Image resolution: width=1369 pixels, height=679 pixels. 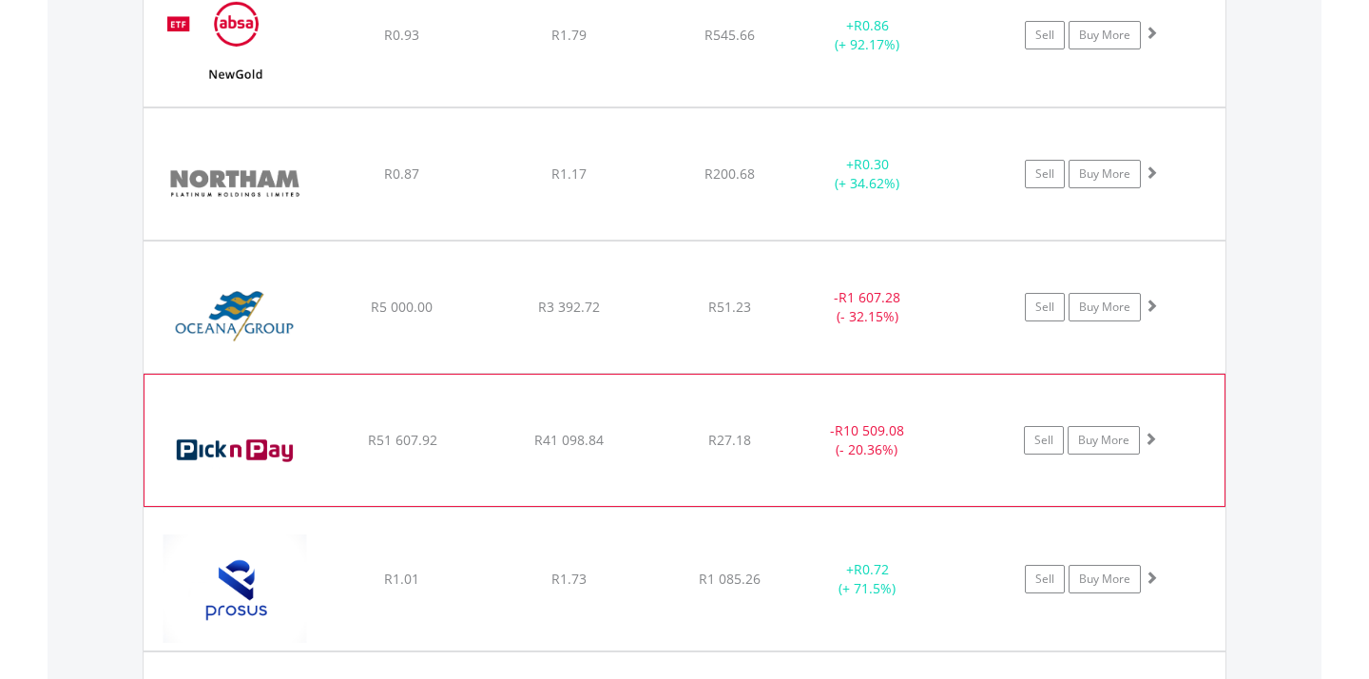 I want to click on div: + (+ 92.17%), so click(x=867, y=35).